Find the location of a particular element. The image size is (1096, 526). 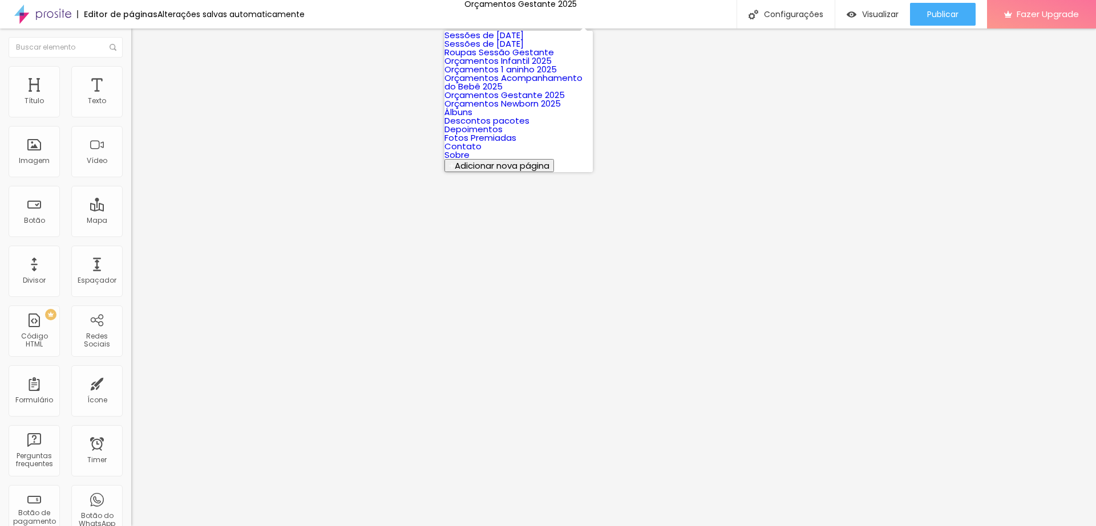

a: Orçamentos Newborn 2025 is located at coordinates (502, 103).